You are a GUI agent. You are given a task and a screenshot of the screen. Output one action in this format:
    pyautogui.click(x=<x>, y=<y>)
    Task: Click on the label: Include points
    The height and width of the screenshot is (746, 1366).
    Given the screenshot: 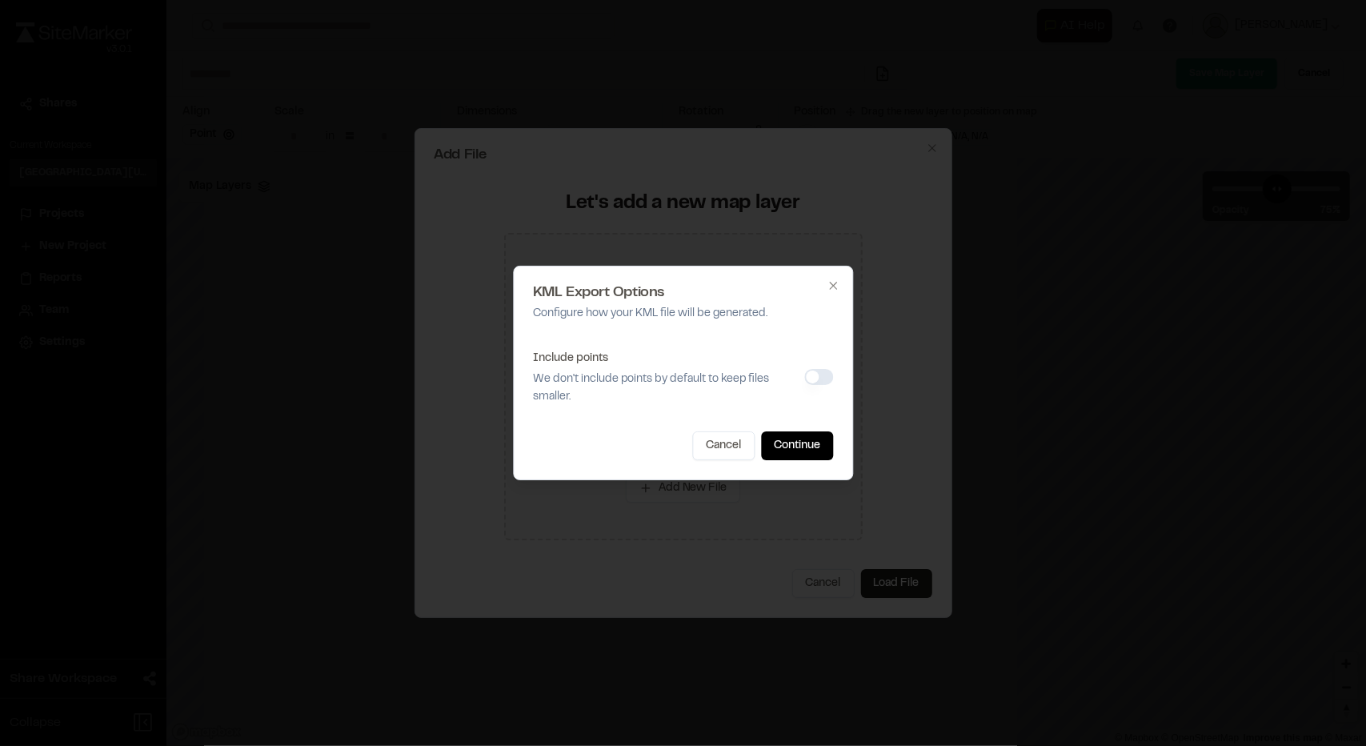 What is the action you would take?
    pyautogui.click(x=571, y=358)
    